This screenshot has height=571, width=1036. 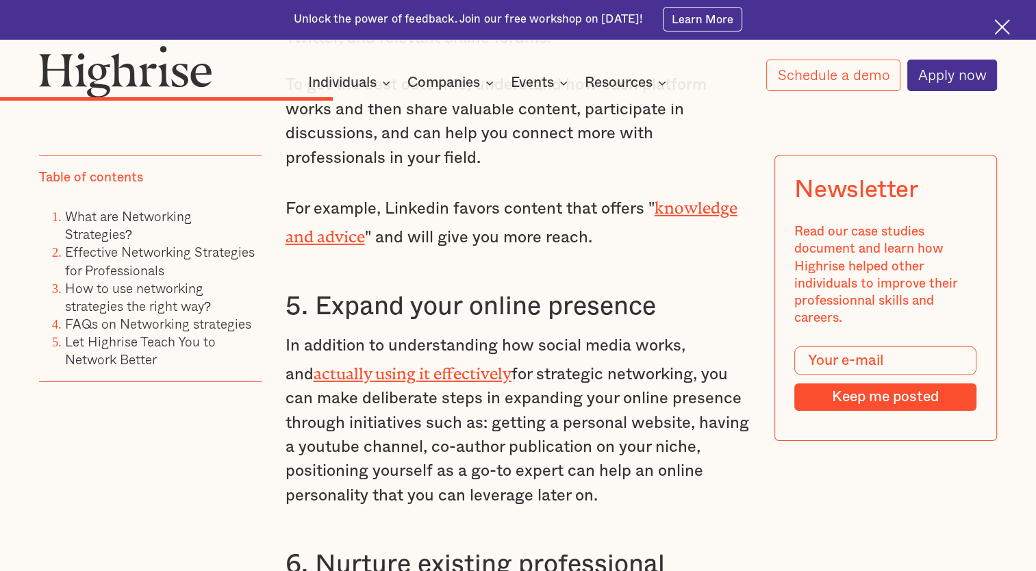 I want to click on input: Your e-mail, so click(x=886, y=360).